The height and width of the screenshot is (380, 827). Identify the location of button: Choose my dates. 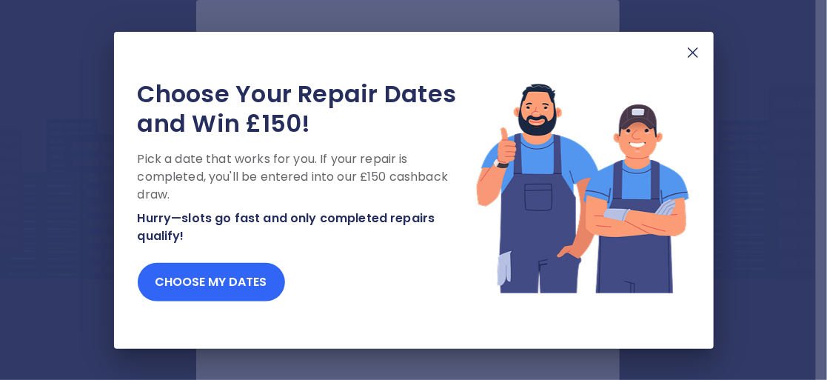
(211, 282).